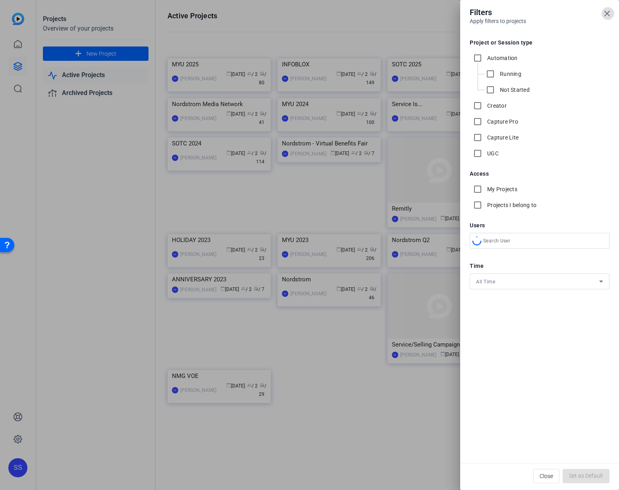 This screenshot has height=490, width=619. Describe the element at coordinates (540, 225) in the screenshot. I see `h5: Users` at that location.